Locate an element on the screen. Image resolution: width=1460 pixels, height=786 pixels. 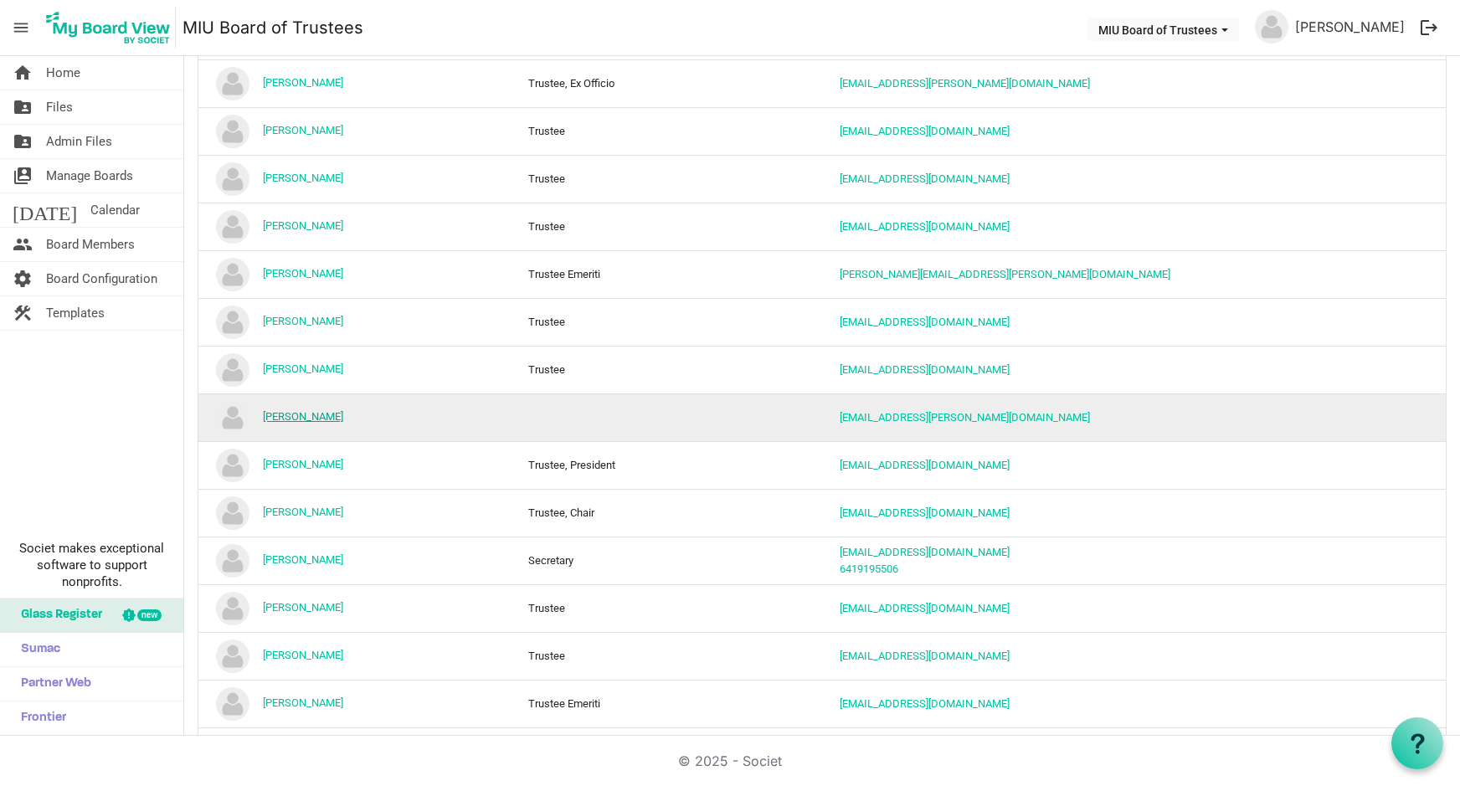
span: Sumac is located at coordinates (36, 650).